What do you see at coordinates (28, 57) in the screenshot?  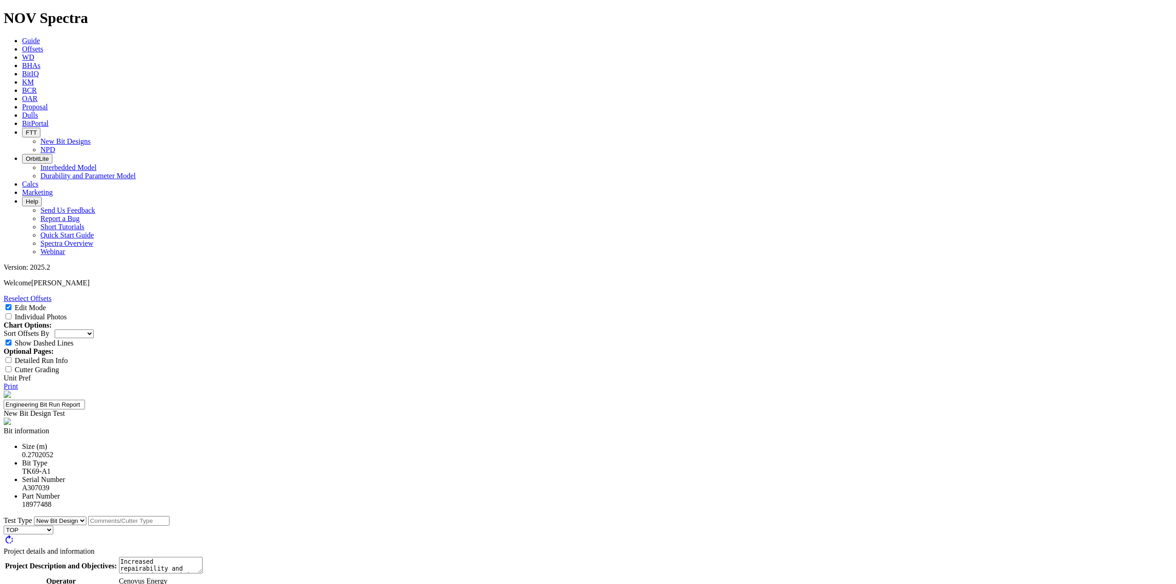 I see `span: WD` at bounding box center [28, 57].